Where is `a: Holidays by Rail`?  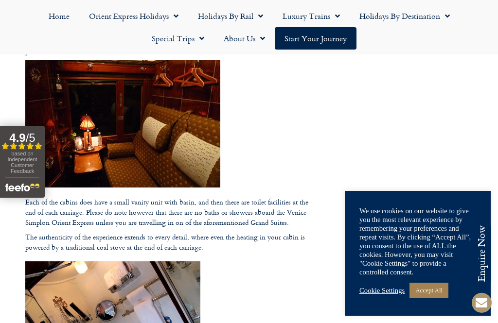 a: Holidays by Rail is located at coordinates (230, 16).